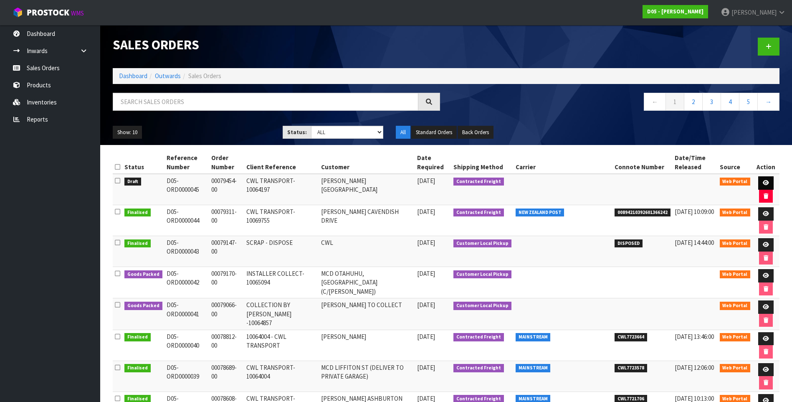  Describe the element at coordinates (281, 345) in the screenshot. I see `td: 10064004 - CWL TRANSPORT` at that location.